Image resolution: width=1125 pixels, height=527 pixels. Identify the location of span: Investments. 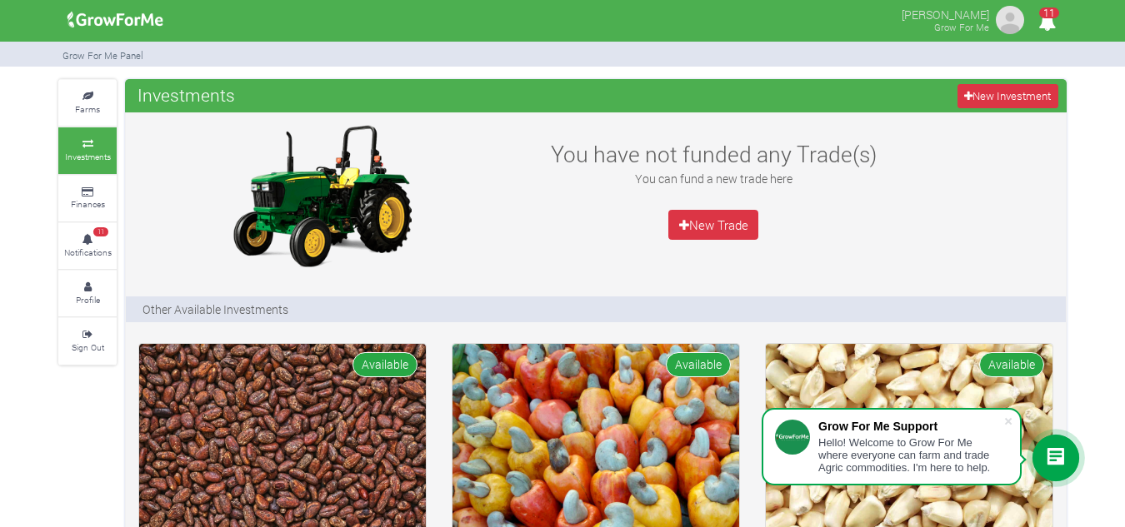
(186, 95).